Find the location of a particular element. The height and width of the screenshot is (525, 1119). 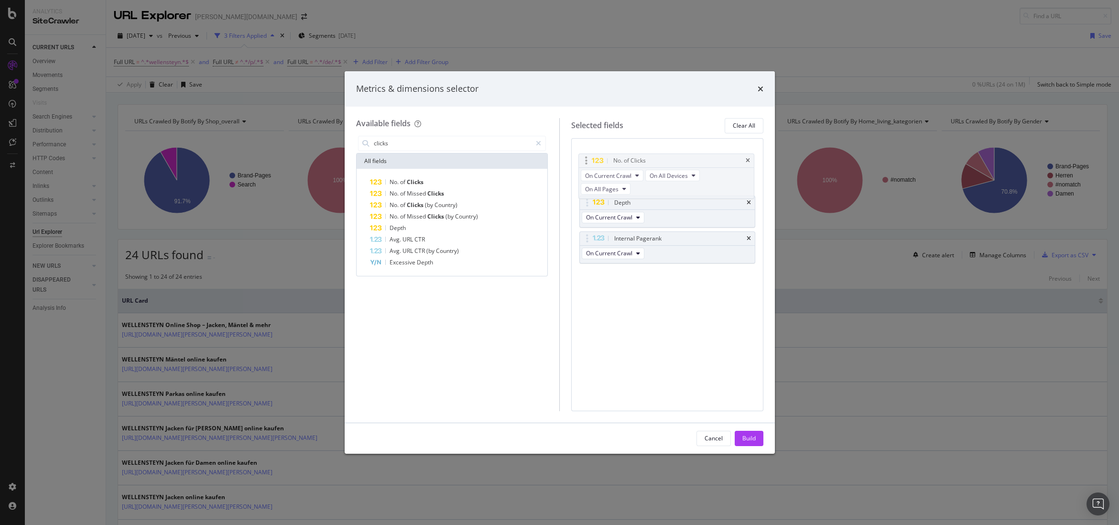

button: On All Devices is located at coordinates (673, 175).